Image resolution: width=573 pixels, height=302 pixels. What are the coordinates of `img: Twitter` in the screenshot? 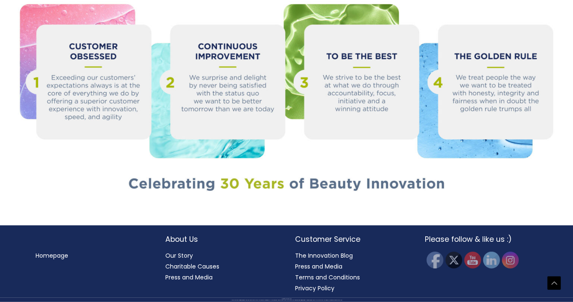 It's located at (454, 260).